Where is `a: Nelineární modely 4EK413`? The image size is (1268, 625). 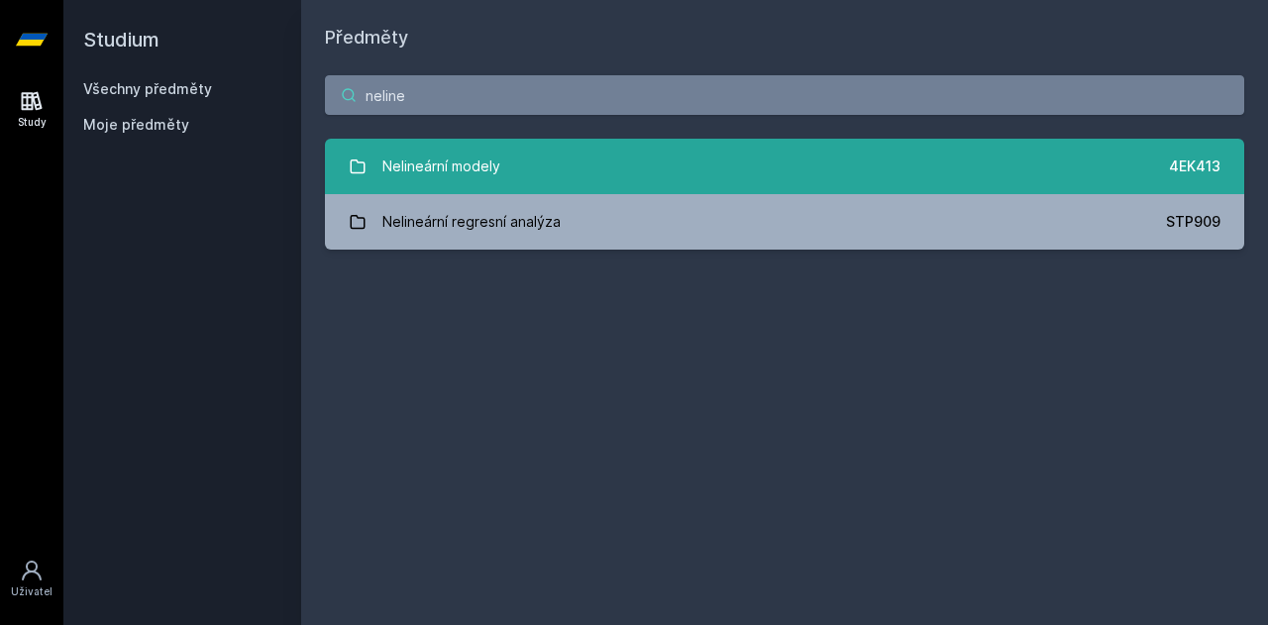 a: Nelineární modely 4EK413 is located at coordinates (784, 166).